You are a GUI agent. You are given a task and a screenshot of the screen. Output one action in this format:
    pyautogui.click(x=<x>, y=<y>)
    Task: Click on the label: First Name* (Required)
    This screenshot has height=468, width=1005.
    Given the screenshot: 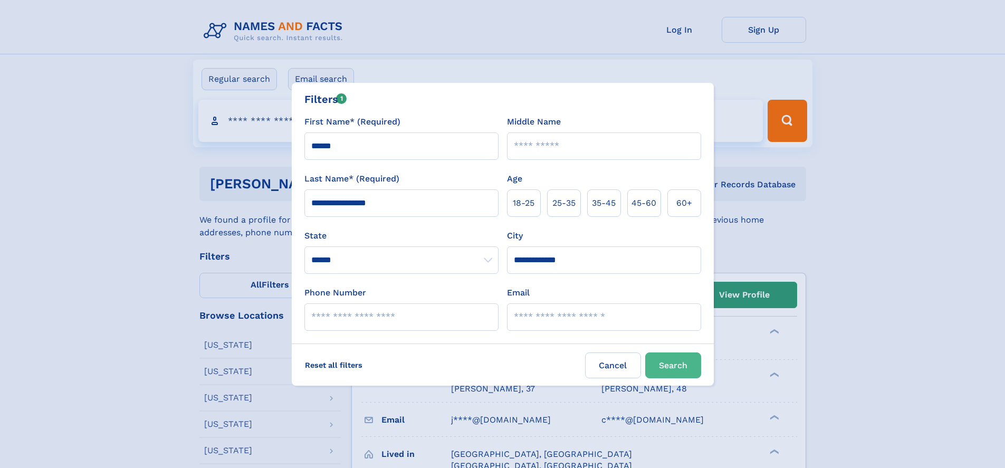 What is the action you would take?
    pyautogui.click(x=352, y=122)
    